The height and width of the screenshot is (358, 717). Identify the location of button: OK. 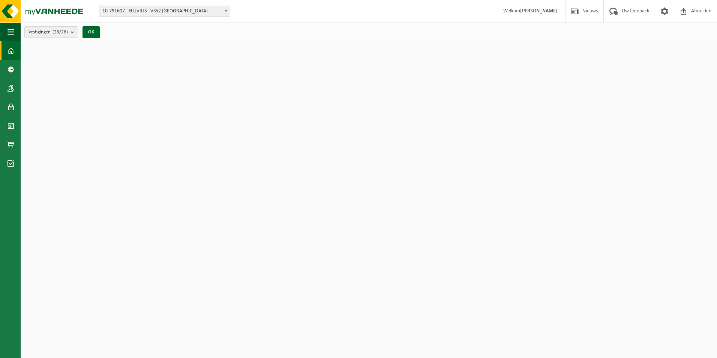
(91, 32).